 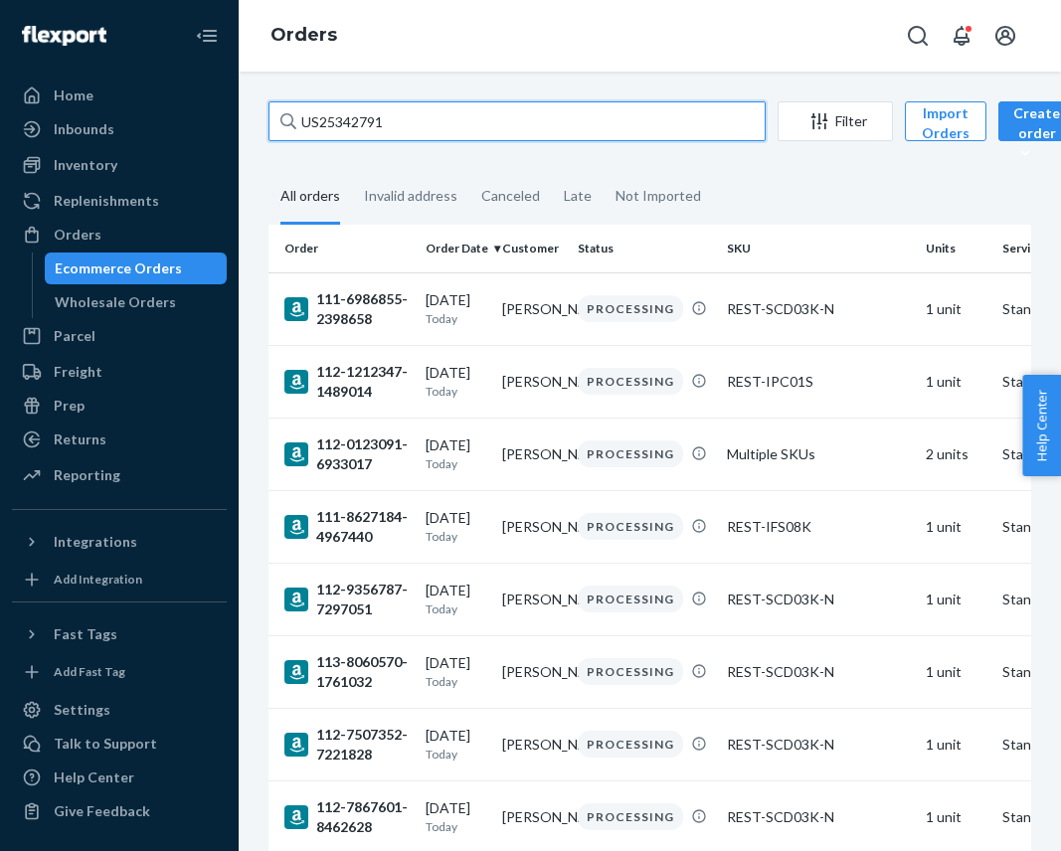 I want to click on div: Canceled, so click(x=510, y=196).